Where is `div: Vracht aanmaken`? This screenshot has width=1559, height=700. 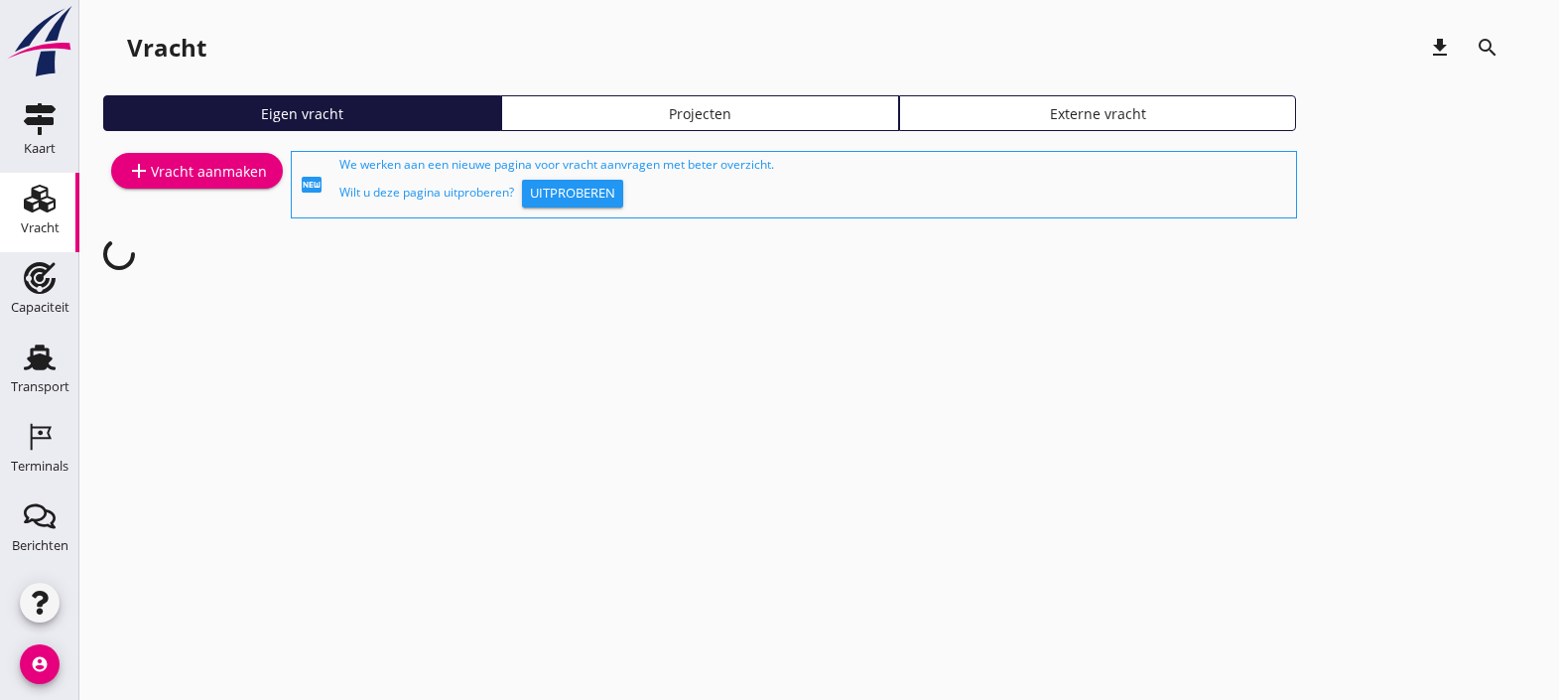 div: Vracht aanmaken is located at coordinates (197, 171).